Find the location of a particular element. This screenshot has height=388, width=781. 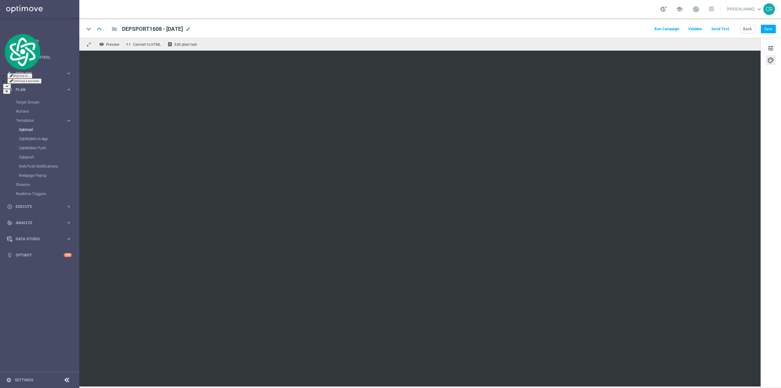

button: Migliora la ... is located at coordinates (20, 76).